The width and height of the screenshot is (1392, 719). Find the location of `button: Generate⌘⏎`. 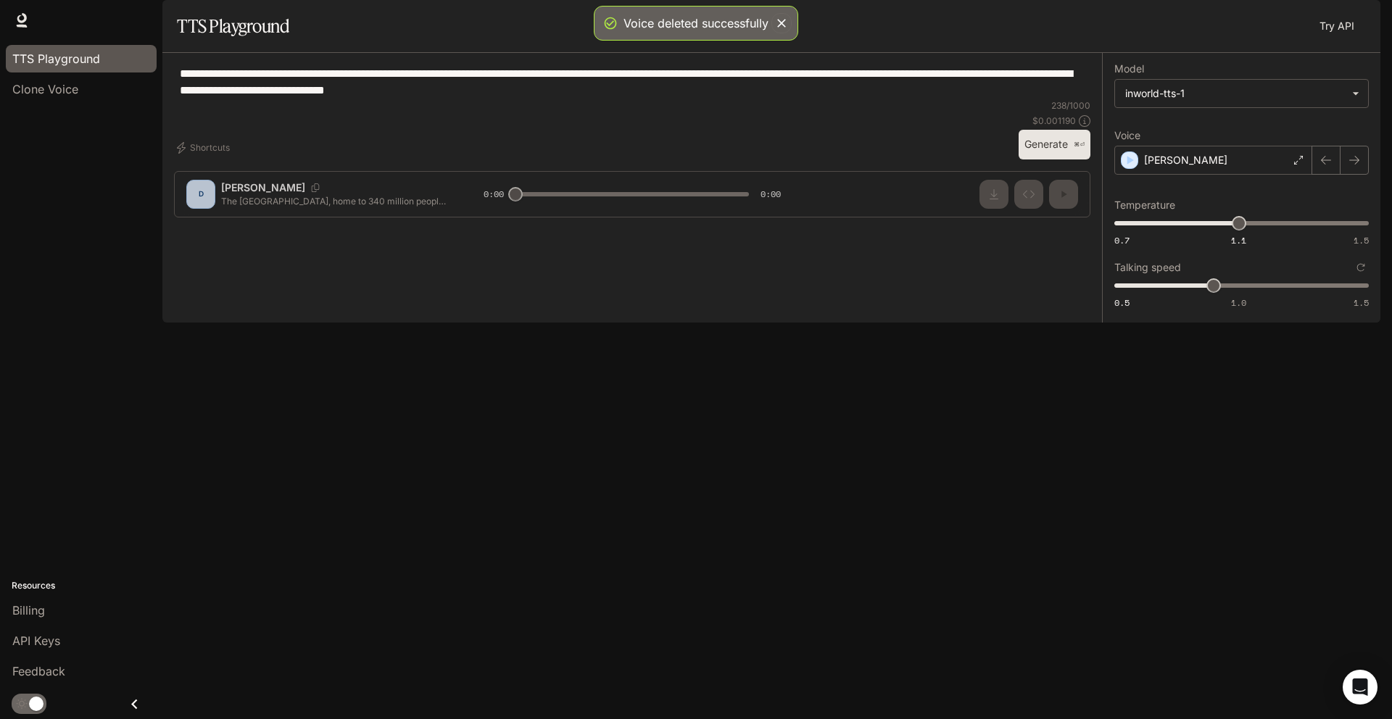

button: Generate⌘⏎ is located at coordinates (1054, 144).